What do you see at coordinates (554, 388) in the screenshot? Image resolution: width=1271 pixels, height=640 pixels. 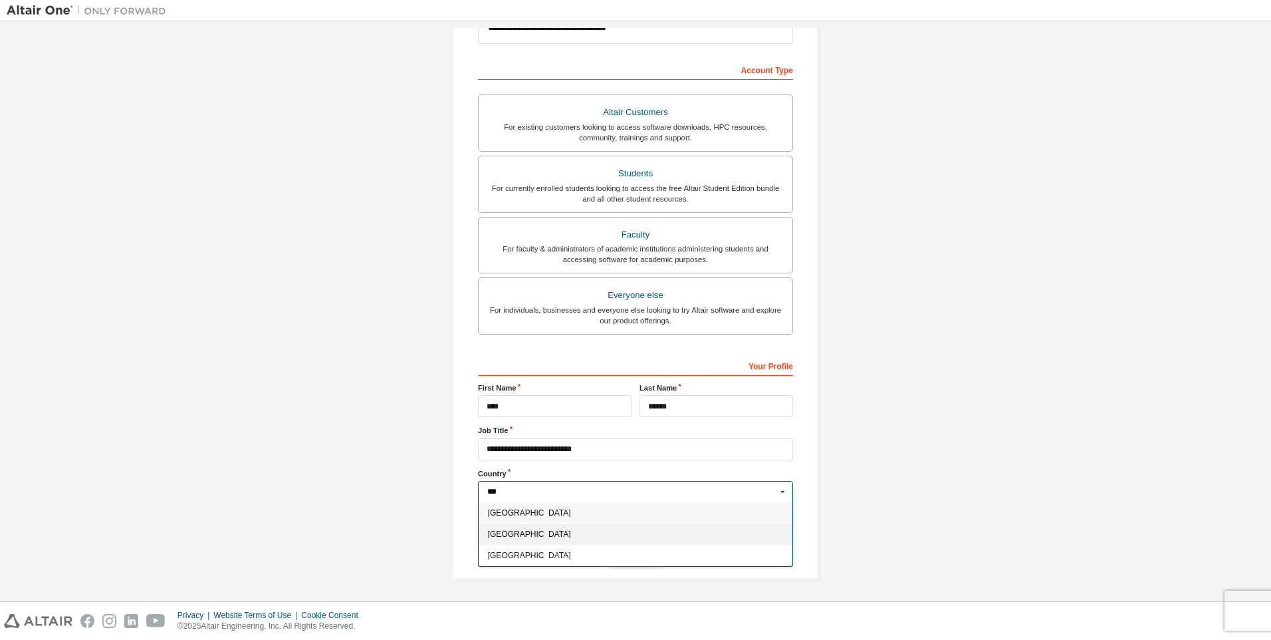 I see `label: First Name` at bounding box center [554, 388].